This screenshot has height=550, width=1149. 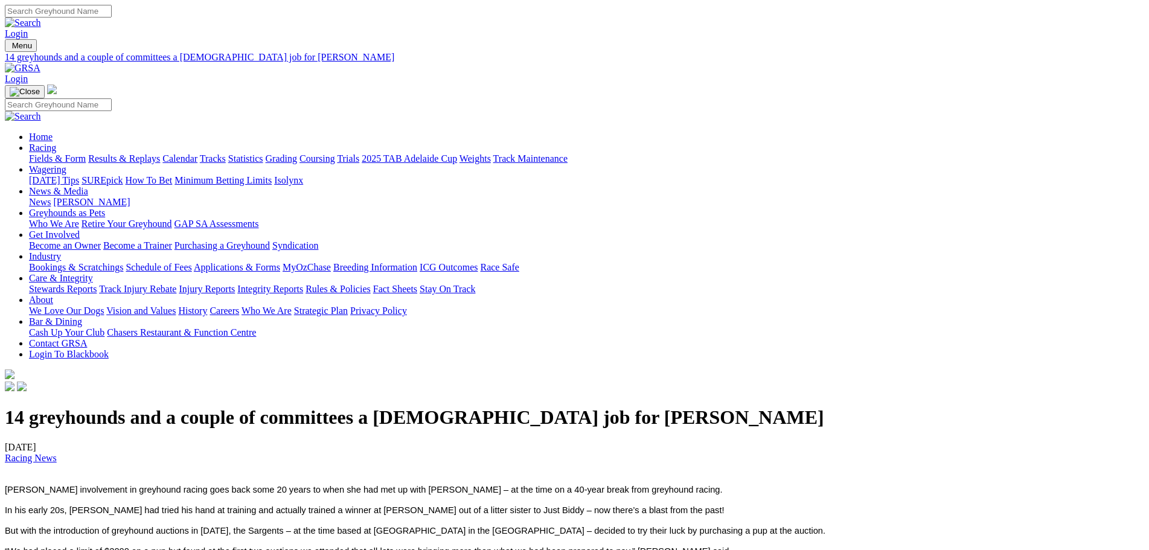 I want to click on a: Grading, so click(x=281, y=158).